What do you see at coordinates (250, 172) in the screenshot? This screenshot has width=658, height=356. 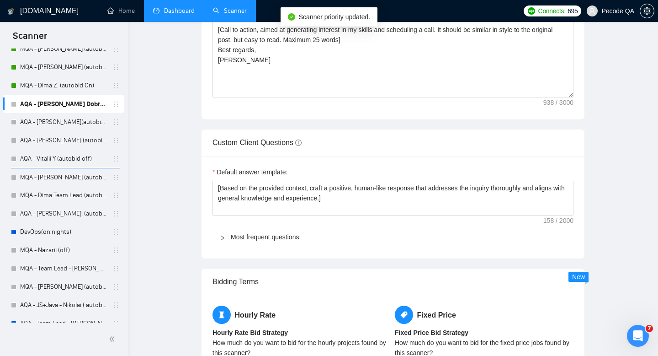 I see `label: Default answer template:` at bounding box center [250, 172].